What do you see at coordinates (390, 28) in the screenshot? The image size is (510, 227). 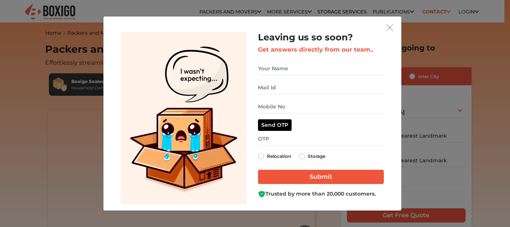 I see `img: exit` at bounding box center [390, 28].